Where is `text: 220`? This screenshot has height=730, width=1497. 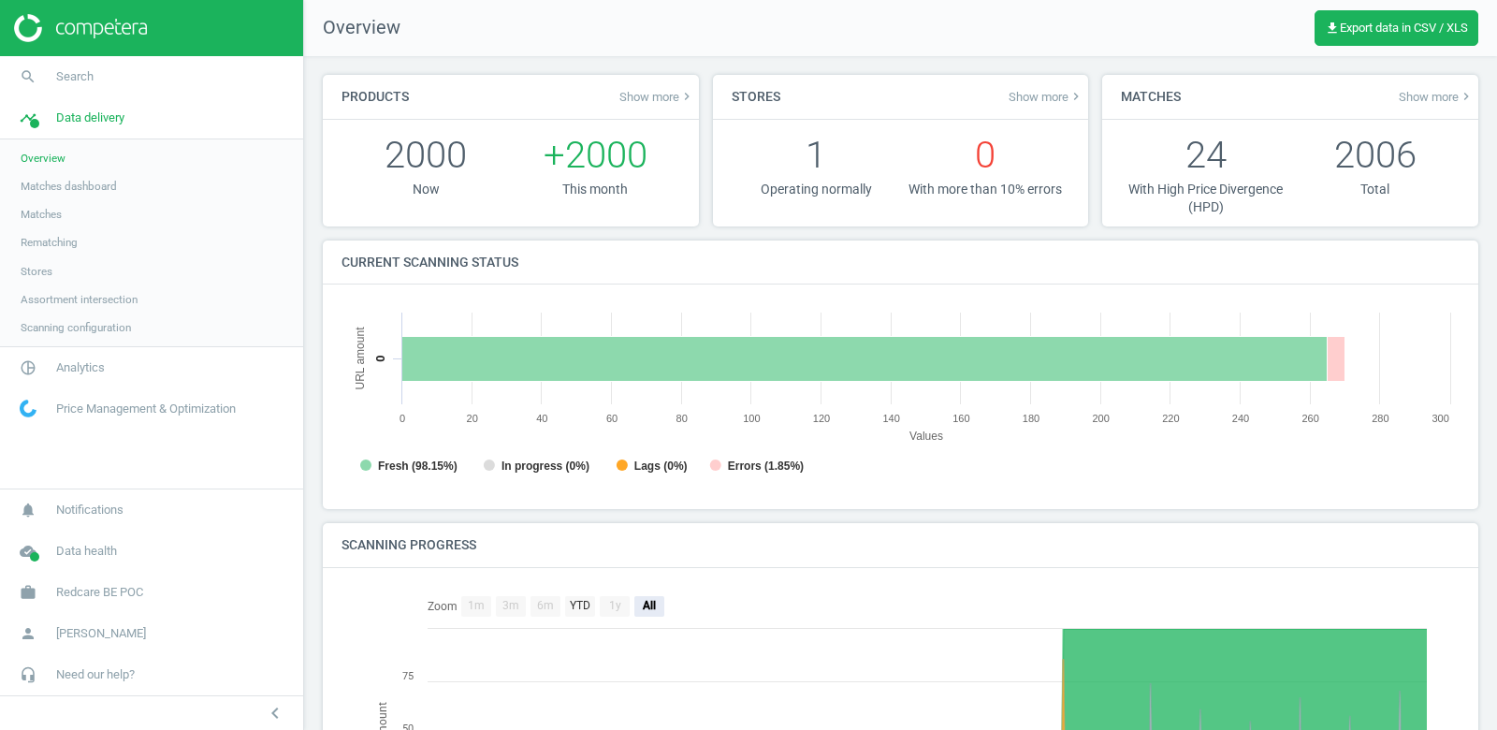 text: 220 is located at coordinates (1171, 418).